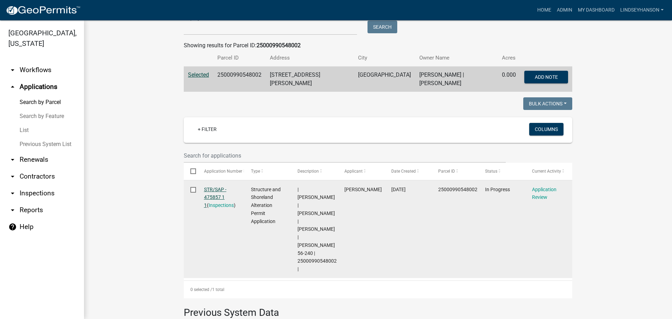 This screenshot has height=319, width=672. I want to click on datatable-header-cell: Parcel ID, so click(455, 171).